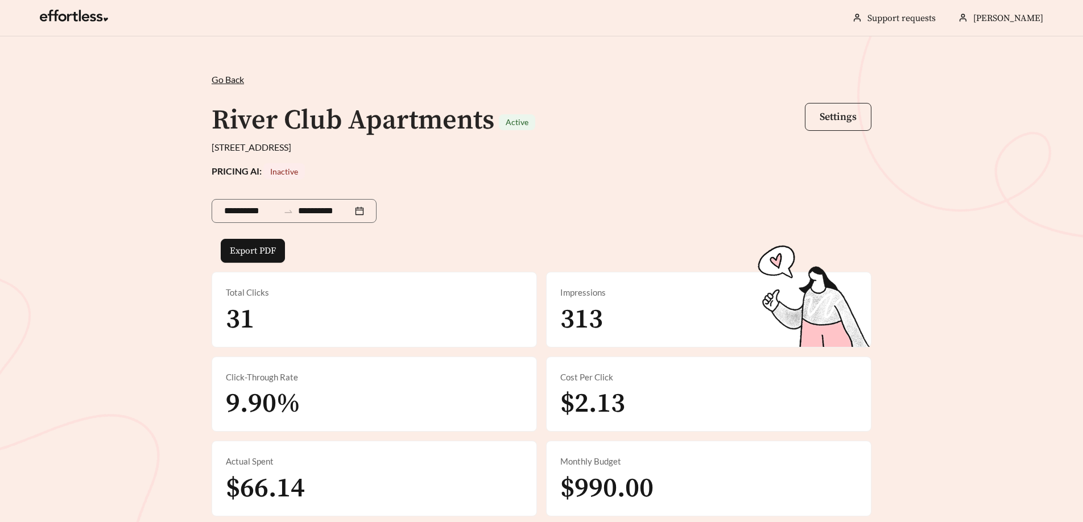 The image size is (1083, 522). Describe the element at coordinates (353, 121) in the screenshot. I see `h1: River Club Apartments` at that location.